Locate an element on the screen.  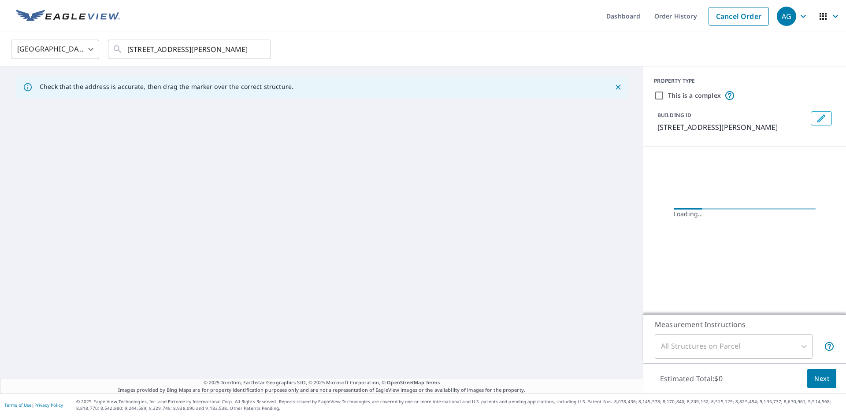
a: Terms is located at coordinates (433, 382).